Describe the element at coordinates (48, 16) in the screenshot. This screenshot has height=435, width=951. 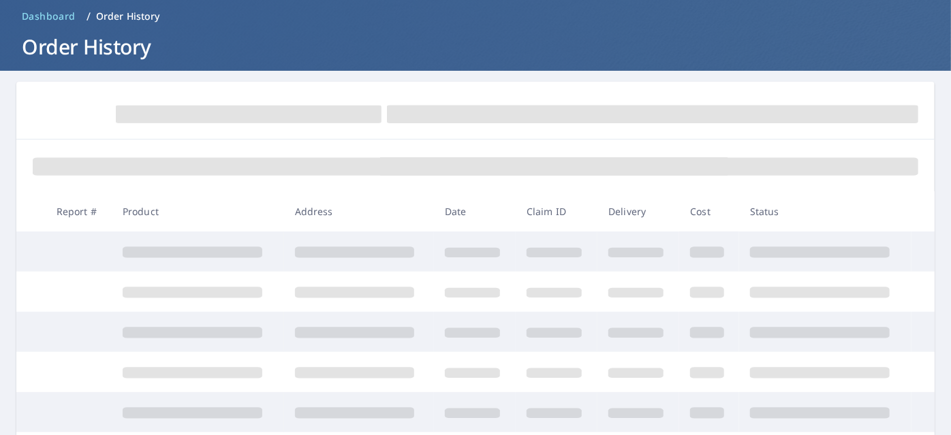
I see `span: Dashboard` at that location.